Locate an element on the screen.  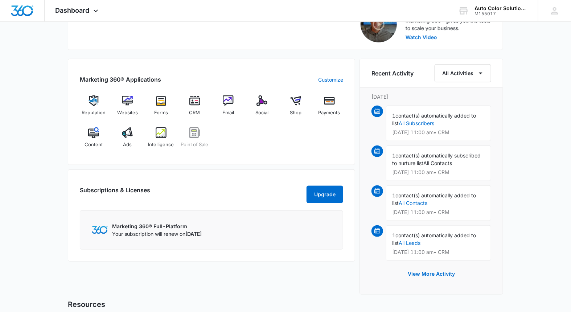
span: Websites is located at coordinates (127, 113).